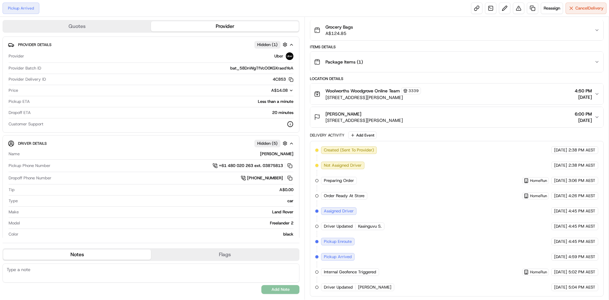 The height and width of the screenshot is (300, 609). Describe the element at coordinates (272, 143) in the screenshot. I see `button: Hidden (5)` at that location.